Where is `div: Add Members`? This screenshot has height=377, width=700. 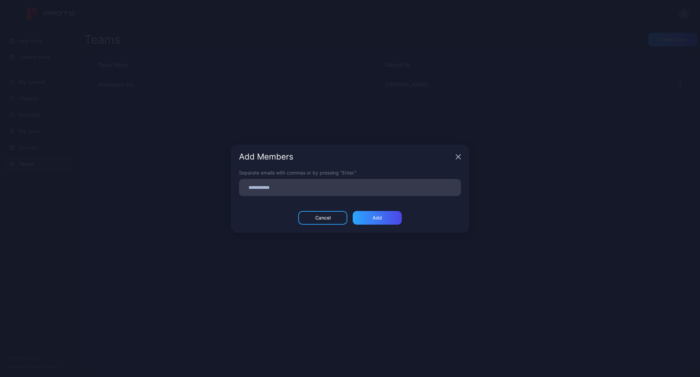 div: Add Members is located at coordinates (346, 157).